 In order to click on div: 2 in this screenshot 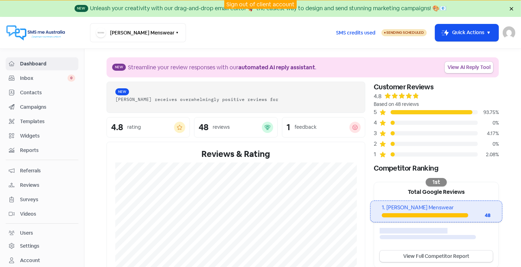, I will do `click(377, 144)`.